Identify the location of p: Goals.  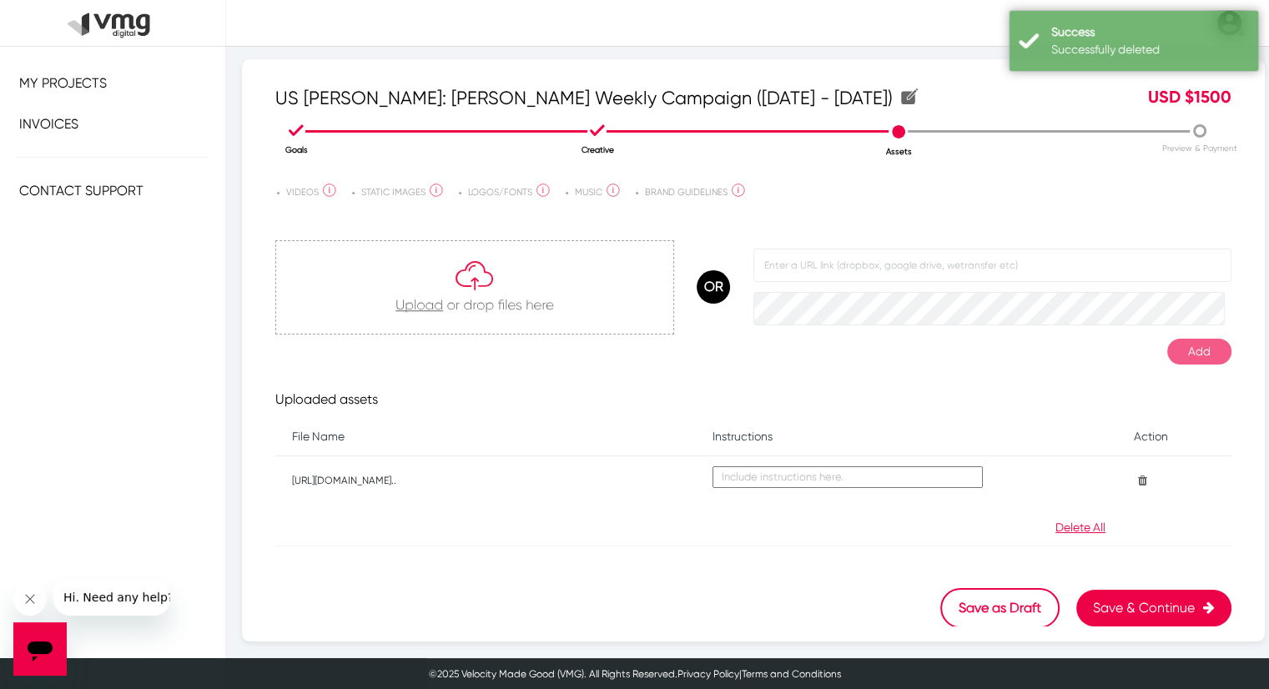
(296, 149).